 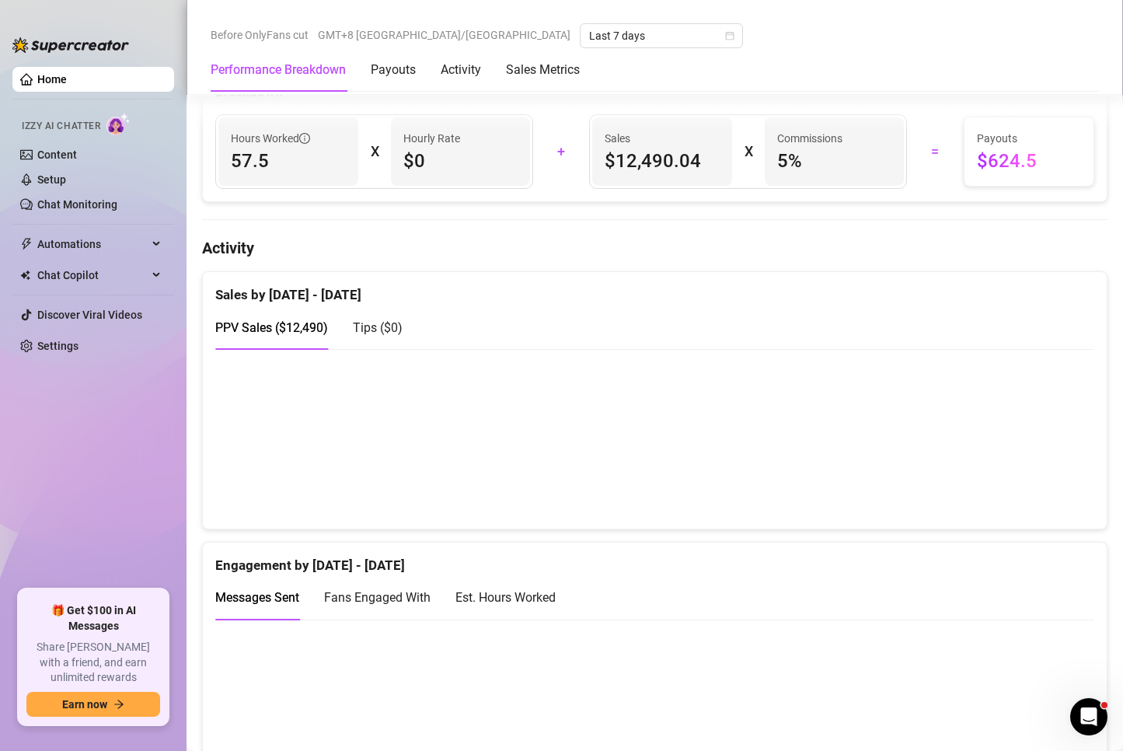 What do you see at coordinates (93, 704) in the screenshot?
I see `button: Earn nowarrow-right` at bounding box center [93, 704].